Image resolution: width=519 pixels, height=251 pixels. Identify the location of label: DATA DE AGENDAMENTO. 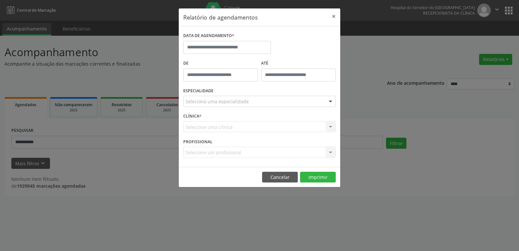
(208, 36).